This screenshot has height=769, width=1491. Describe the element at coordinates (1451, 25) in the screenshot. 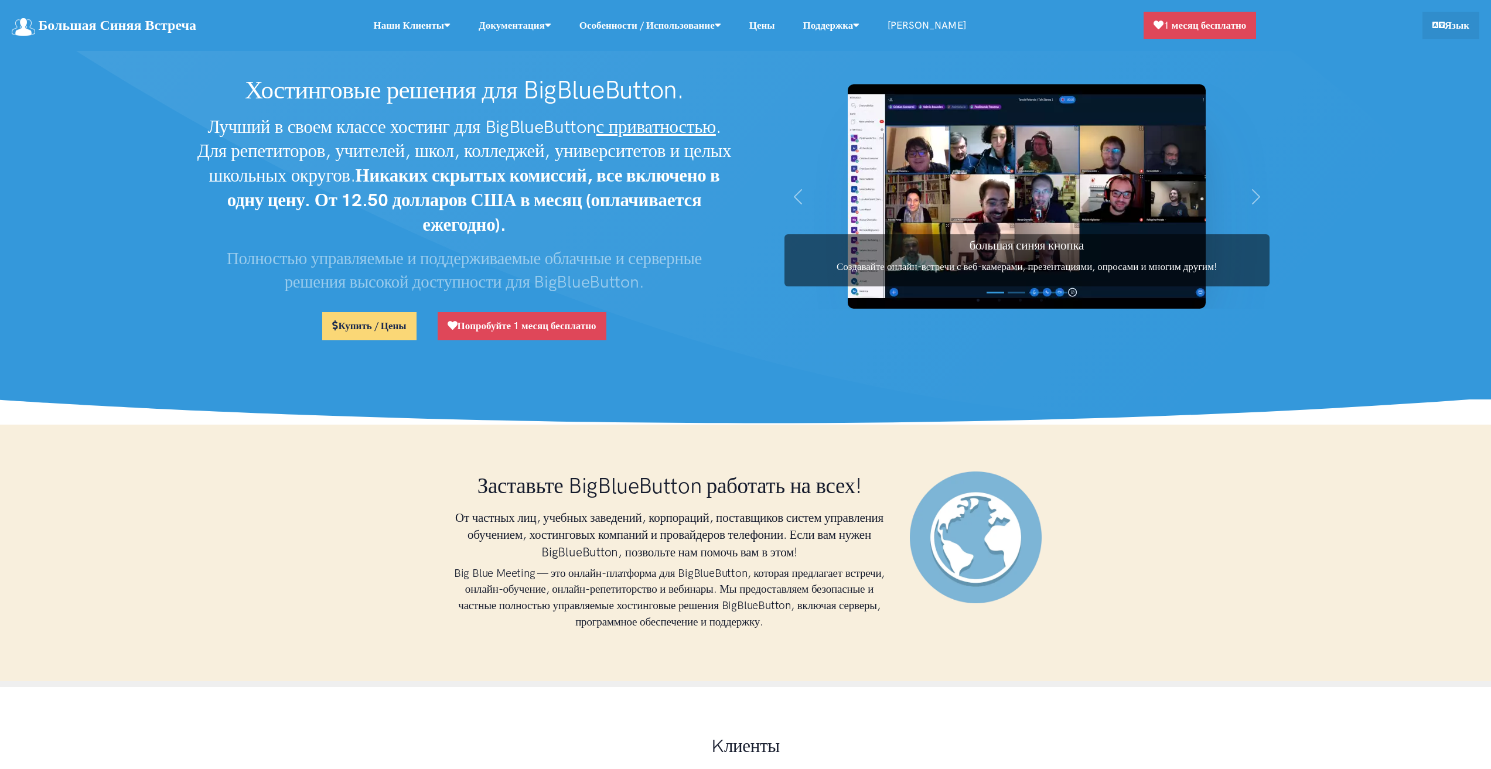

I see `a: Язык` at that location.